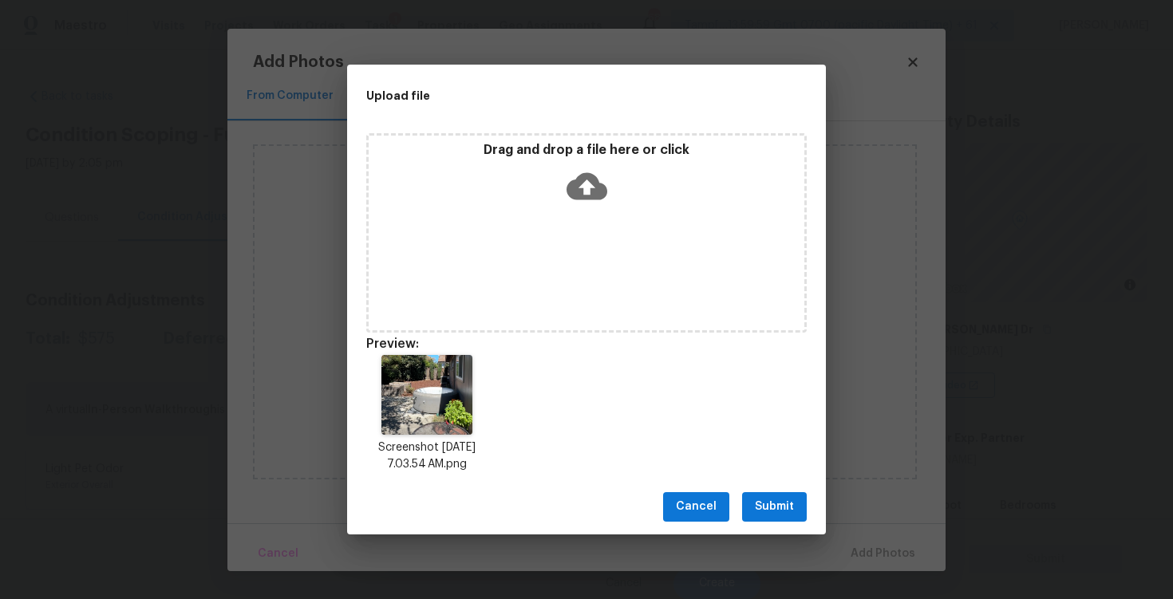 Image resolution: width=1173 pixels, height=599 pixels. I want to click on span: Submit, so click(774, 507).